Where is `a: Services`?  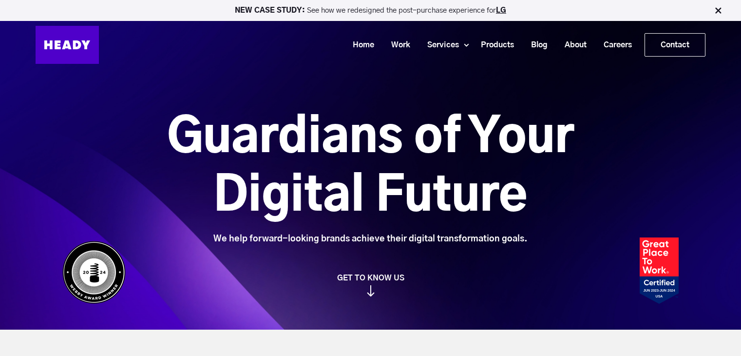 a: Services is located at coordinates (439, 45).